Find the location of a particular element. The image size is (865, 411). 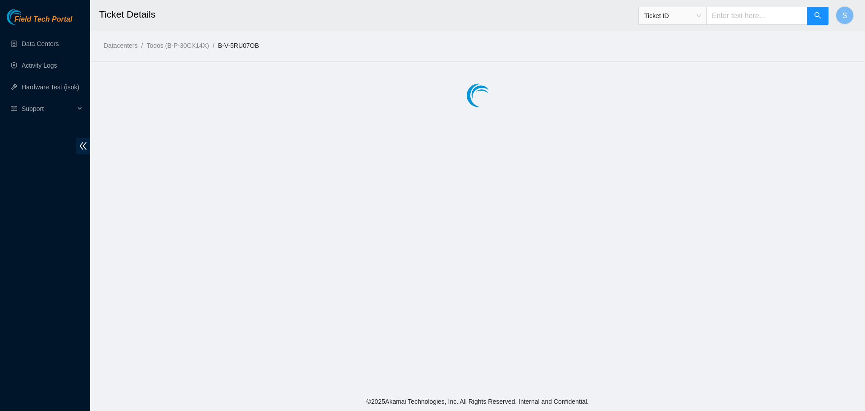

span: Support is located at coordinates (48, 109).